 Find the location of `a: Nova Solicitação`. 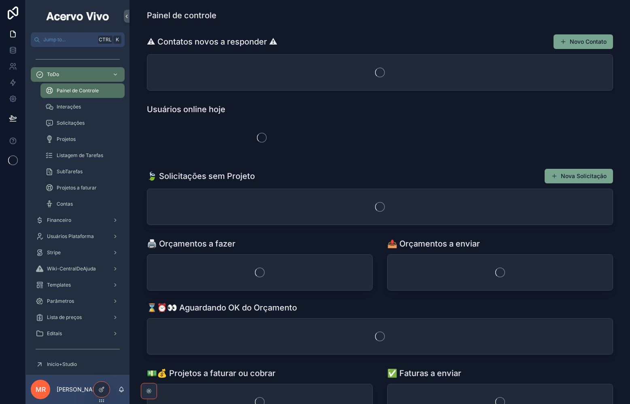

a: Nova Solicitação is located at coordinates (578, 176).